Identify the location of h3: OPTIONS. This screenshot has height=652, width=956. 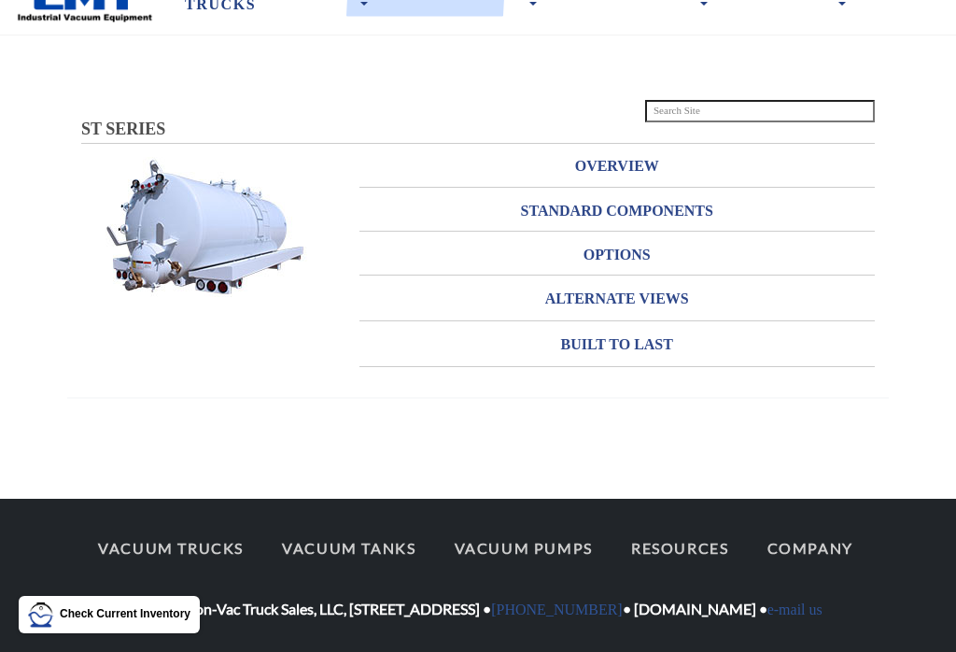
(617, 255).